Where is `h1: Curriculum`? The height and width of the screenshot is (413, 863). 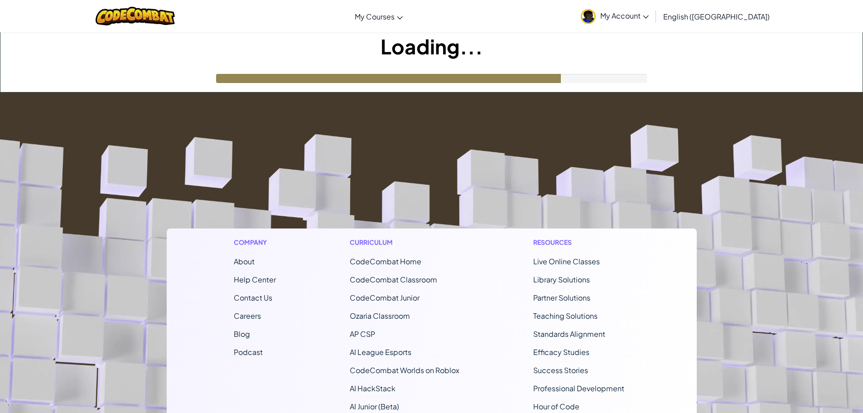 h1: Curriculum is located at coordinates (405, 242).